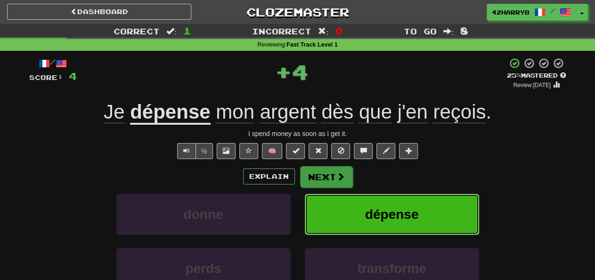 Image resolution: width=595 pixels, height=280 pixels. What do you see at coordinates (114, 112) in the screenshot?
I see `span: Je` at bounding box center [114, 112].